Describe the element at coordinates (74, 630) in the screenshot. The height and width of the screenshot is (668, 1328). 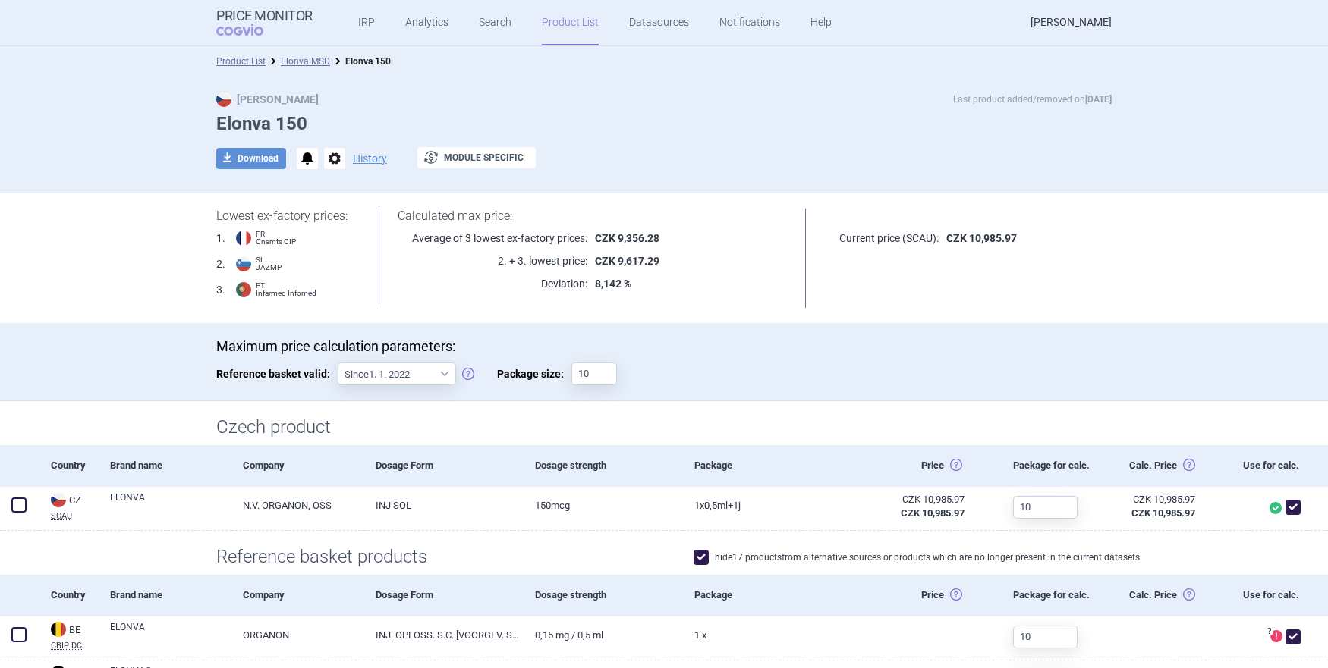
I see `div: BE` at that location.